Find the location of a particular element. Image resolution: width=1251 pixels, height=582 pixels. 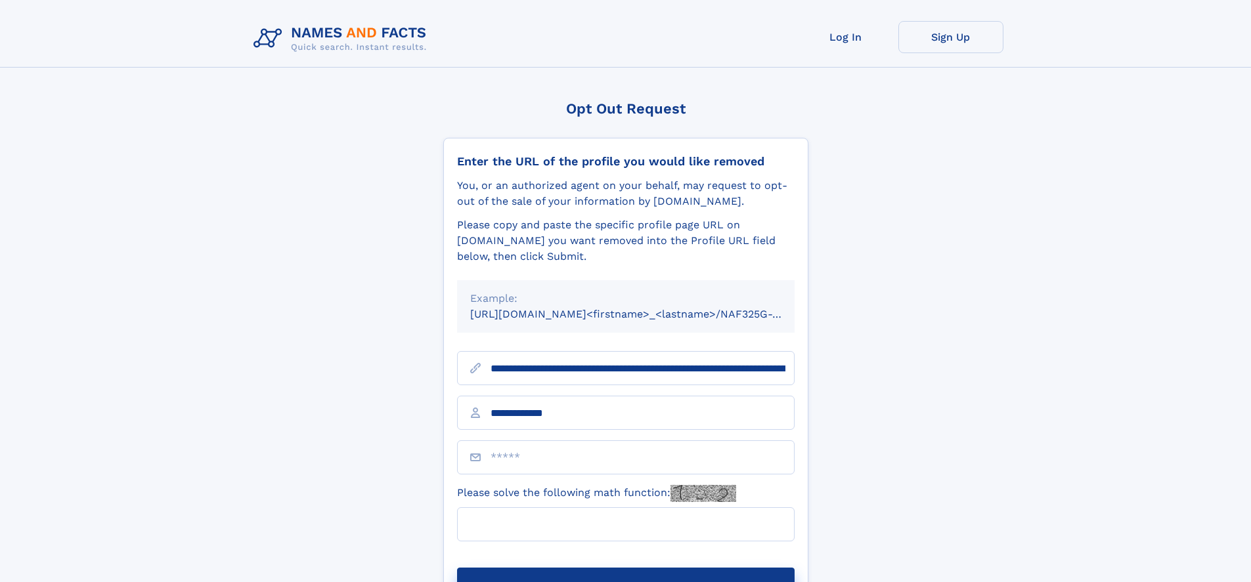

div: You, or an authorized agent on your behalf, may request to opt-out of the sale of your informatio... is located at coordinates (626, 194).